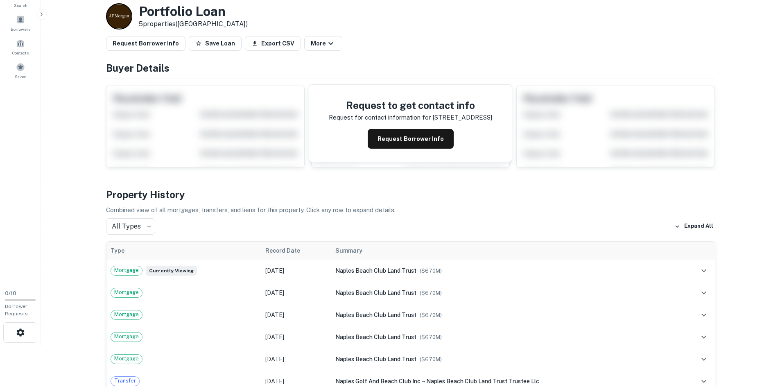 Image resolution: width=780 pixels, height=387 pixels. Describe the element at coordinates (125, 381) in the screenshot. I see `span: Transfer` at that location.